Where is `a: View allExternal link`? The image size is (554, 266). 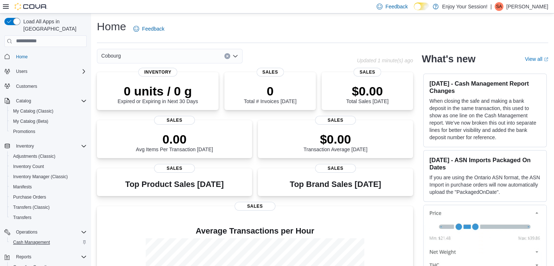 a: View allExternal link is located at coordinates (537, 59).